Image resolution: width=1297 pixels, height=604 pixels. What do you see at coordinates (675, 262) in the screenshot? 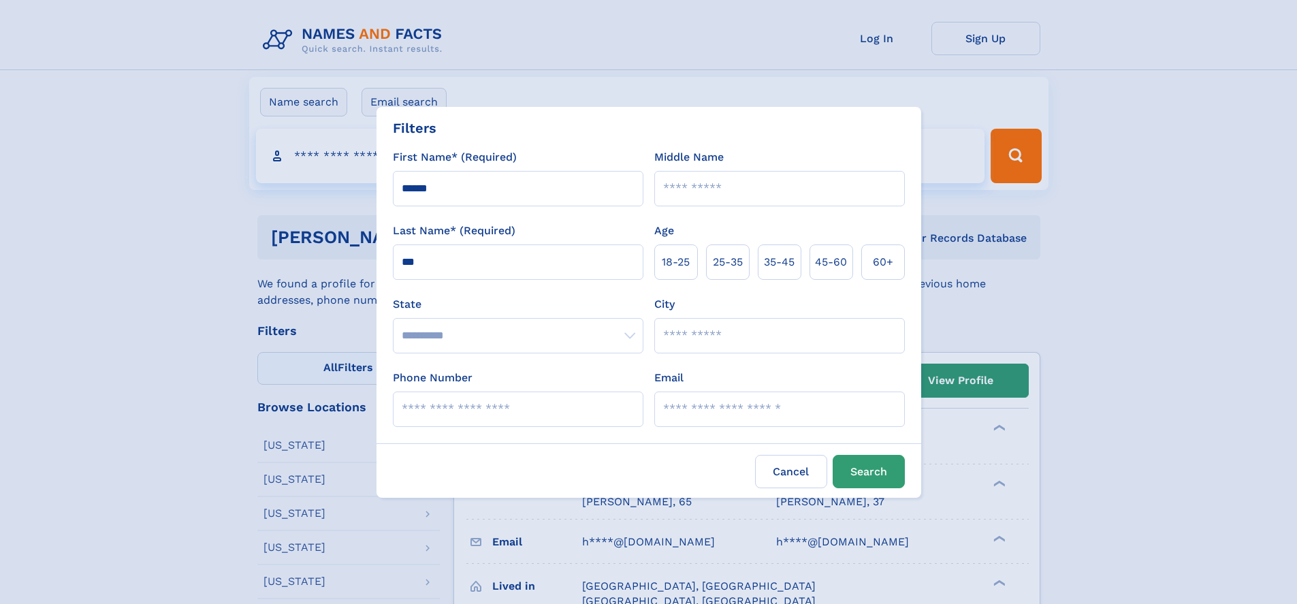
I see `span: 18‑25` at bounding box center [675, 262].